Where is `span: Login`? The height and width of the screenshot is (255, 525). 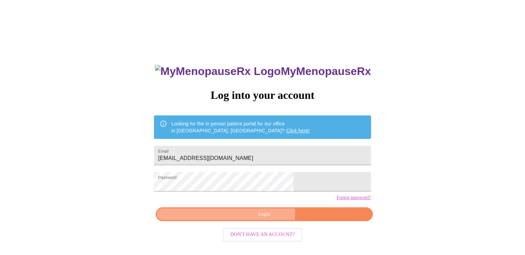 span: Login is located at coordinates (264, 214).